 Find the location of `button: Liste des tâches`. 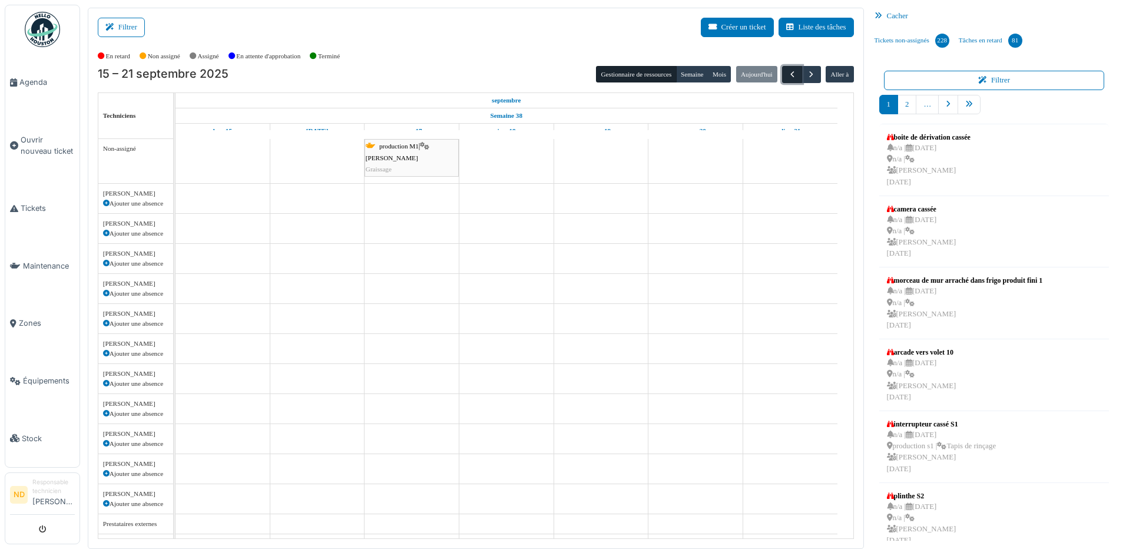

button: Liste des tâches is located at coordinates (816, 27).